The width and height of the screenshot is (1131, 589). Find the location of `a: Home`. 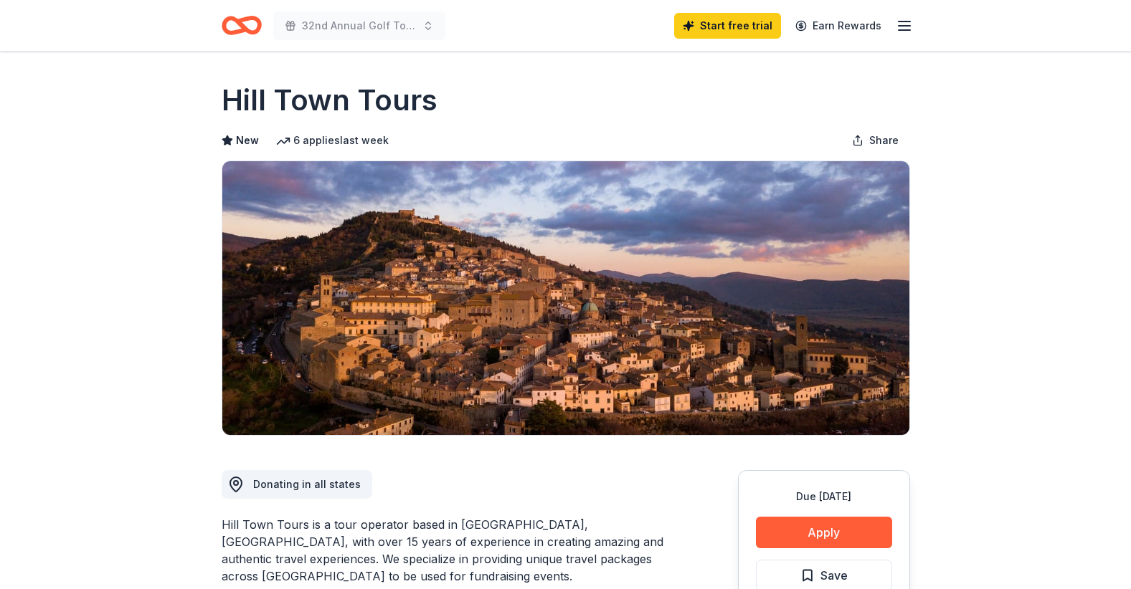

a: Home is located at coordinates (242, 25).